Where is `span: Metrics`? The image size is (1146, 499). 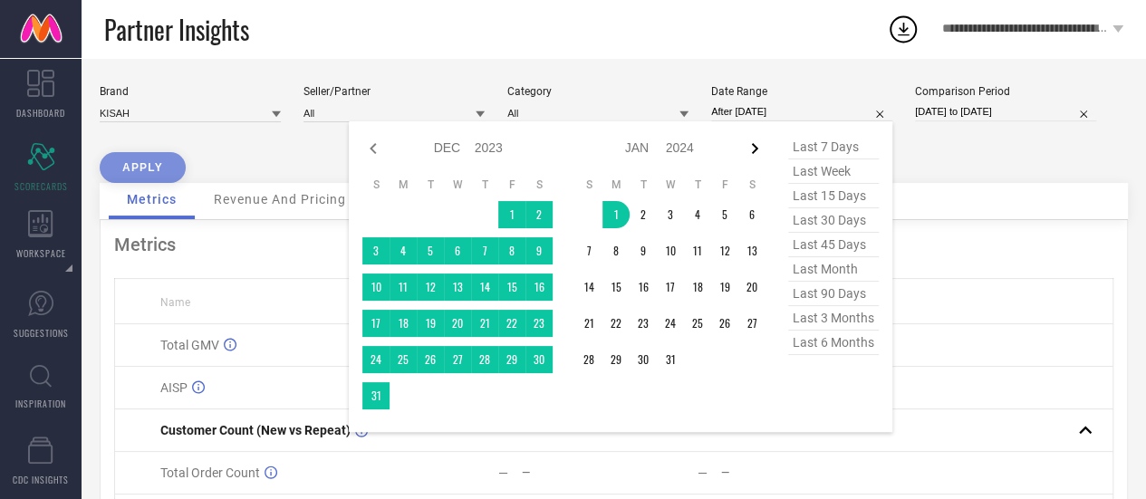 span: Metrics is located at coordinates (151, 199).